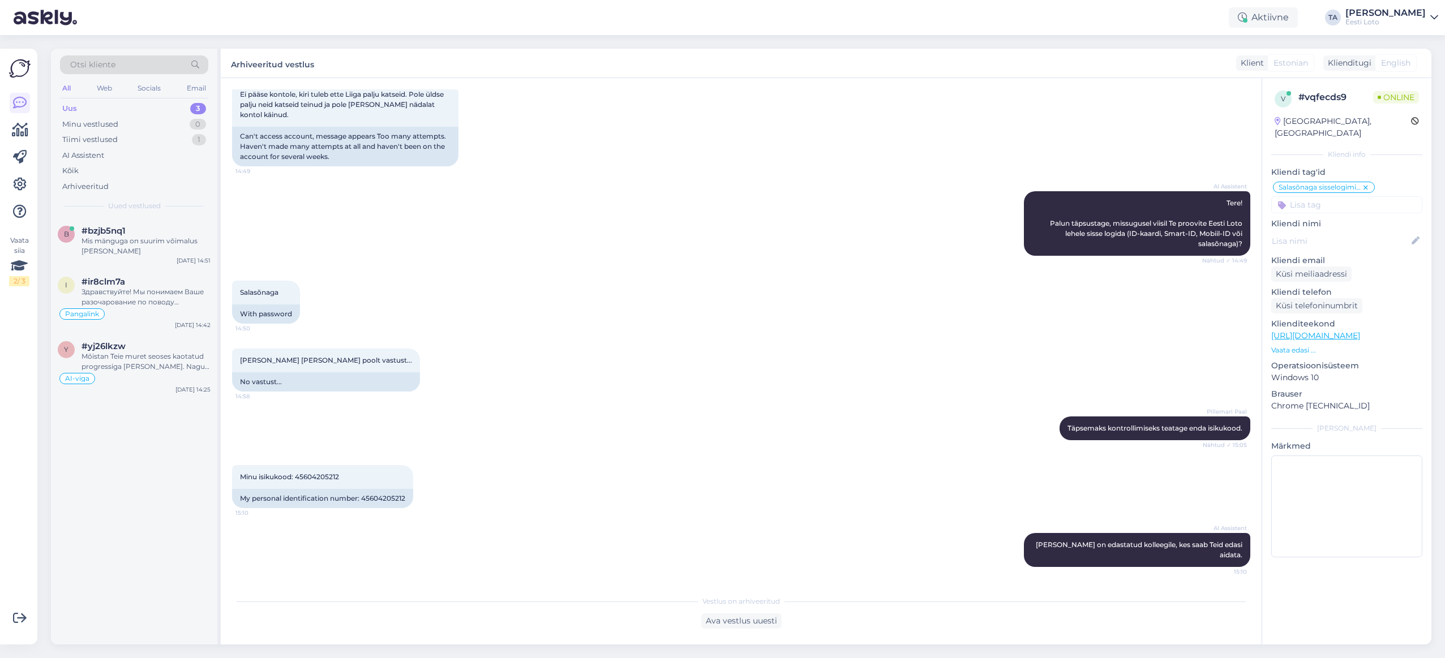 Image resolution: width=1445 pixels, height=658 pixels. What do you see at coordinates (1155, 428) in the screenshot?
I see `span: Täpsemaks kontrollimiseks teatage enda isikukood.` at bounding box center [1155, 428].